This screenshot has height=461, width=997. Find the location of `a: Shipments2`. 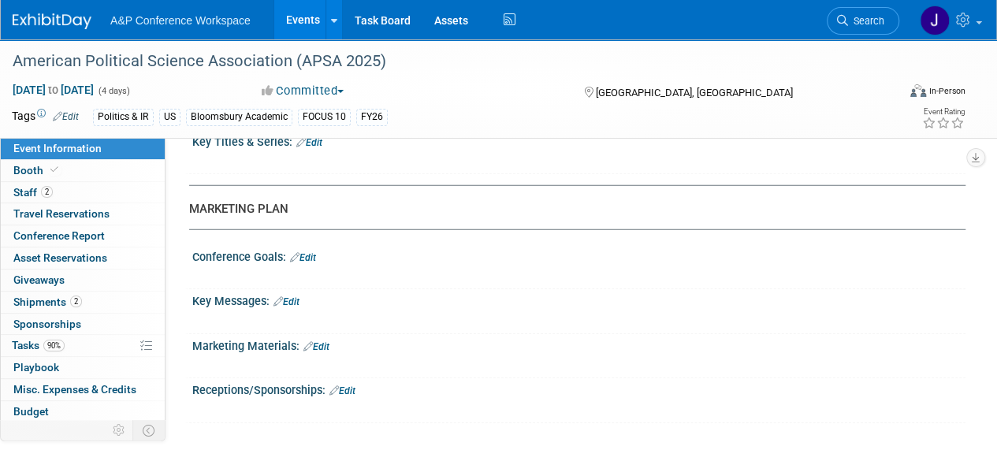

a: Shipments2 is located at coordinates (83, 302).